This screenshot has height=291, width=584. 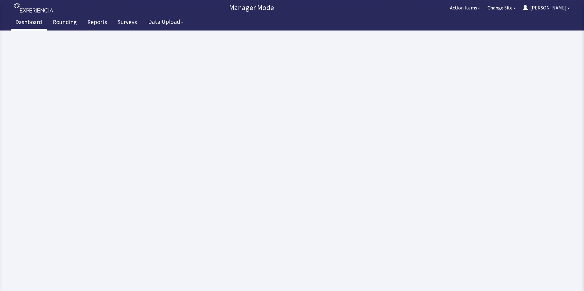 What do you see at coordinates (29, 23) in the screenshot?
I see `a: Dashboard` at bounding box center [29, 23].